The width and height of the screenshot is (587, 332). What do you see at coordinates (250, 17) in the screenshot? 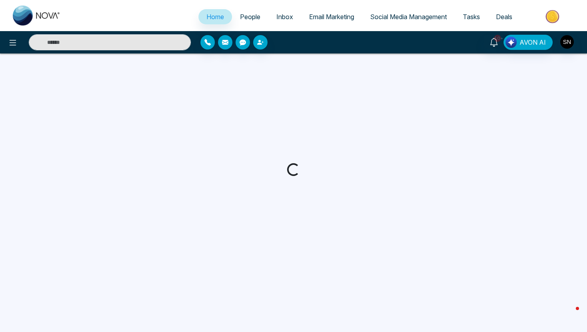
I see `span: People` at bounding box center [250, 17].